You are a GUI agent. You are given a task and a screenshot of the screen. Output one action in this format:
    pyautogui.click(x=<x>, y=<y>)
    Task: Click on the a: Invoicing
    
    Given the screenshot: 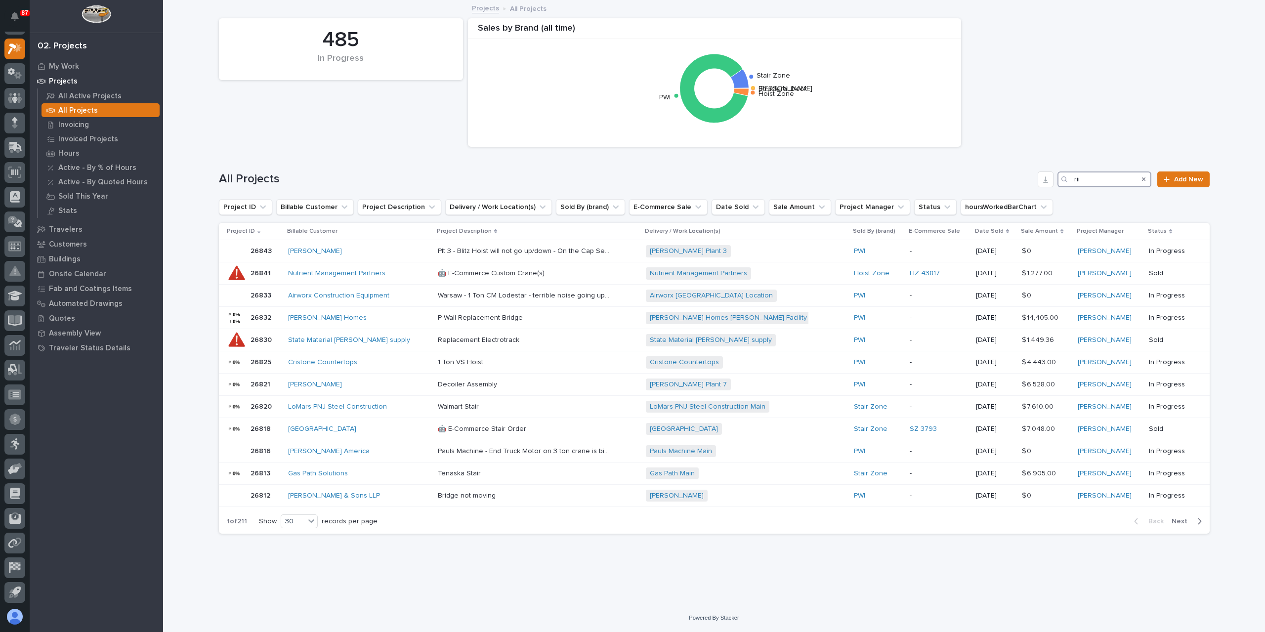 What is the action you would take?
    pyautogui.click(x=100, y=125)
    